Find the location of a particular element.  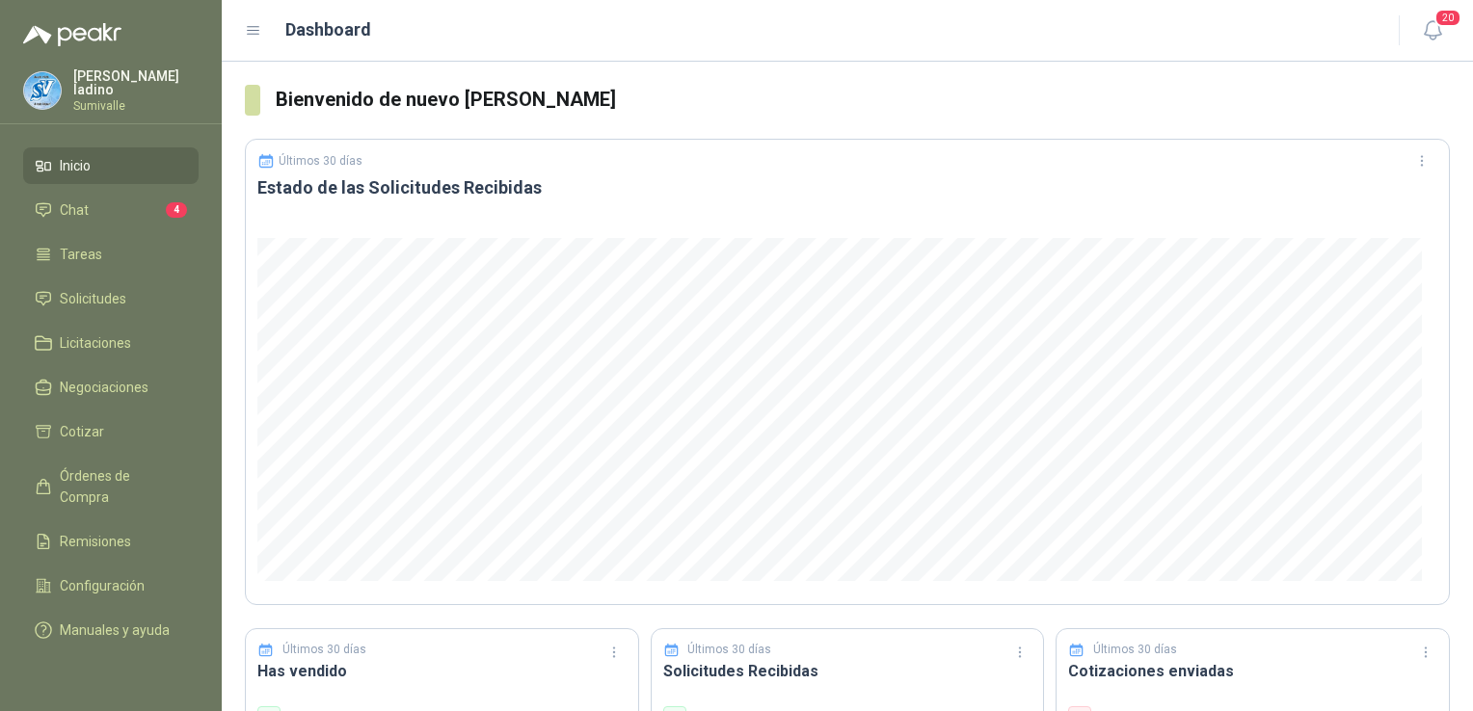

h3: Has vendido is located at coordinates (442, 671).